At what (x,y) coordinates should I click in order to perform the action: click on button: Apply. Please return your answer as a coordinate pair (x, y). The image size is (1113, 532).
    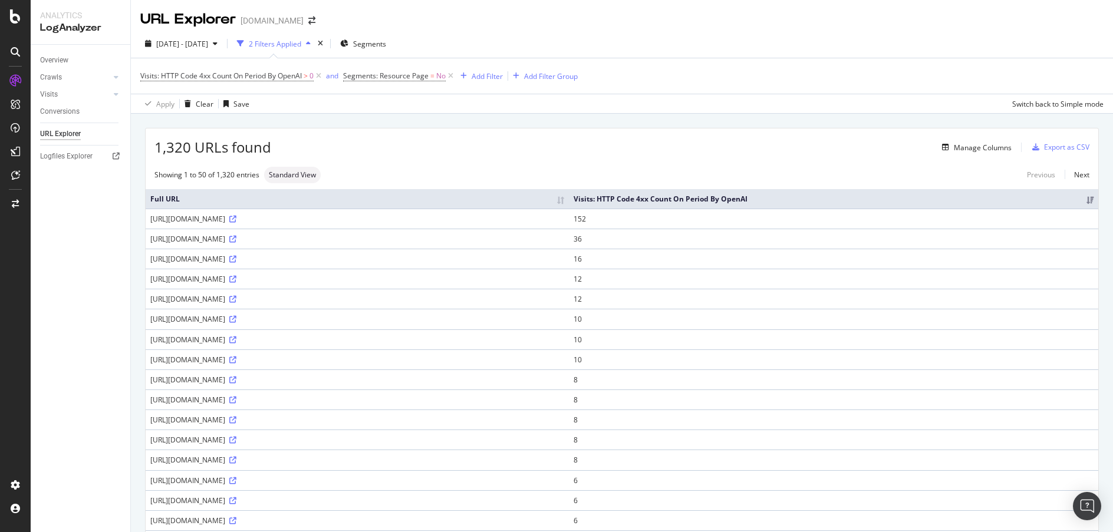
    Looking at the image, I should click on (157, 104).